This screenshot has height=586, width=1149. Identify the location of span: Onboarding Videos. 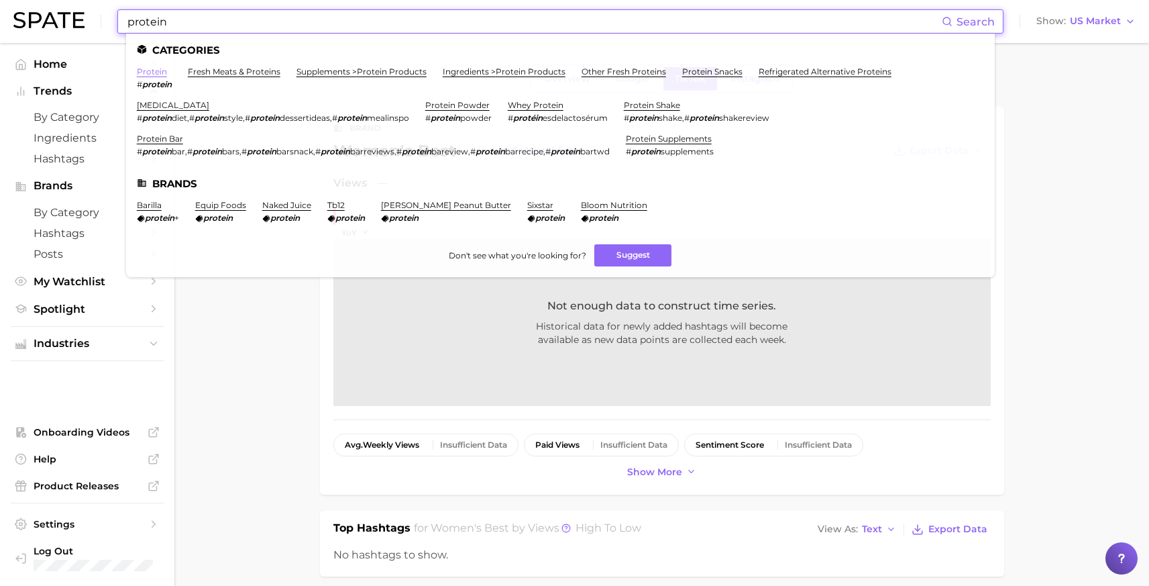
(87, 432).